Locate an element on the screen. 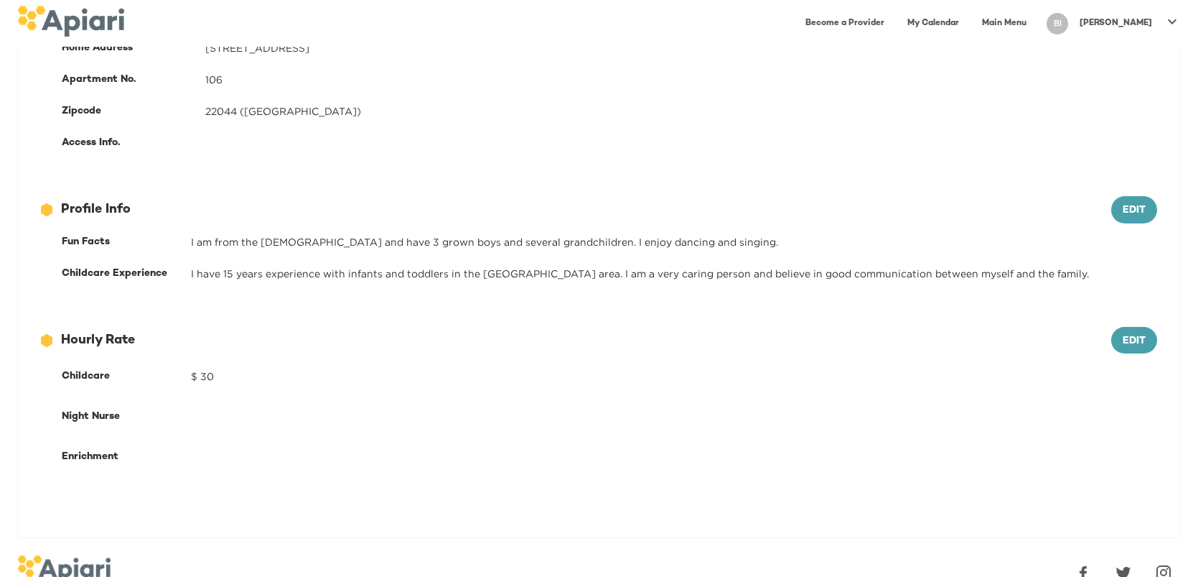  div: $ 30 is located at coordinates (674, 376).